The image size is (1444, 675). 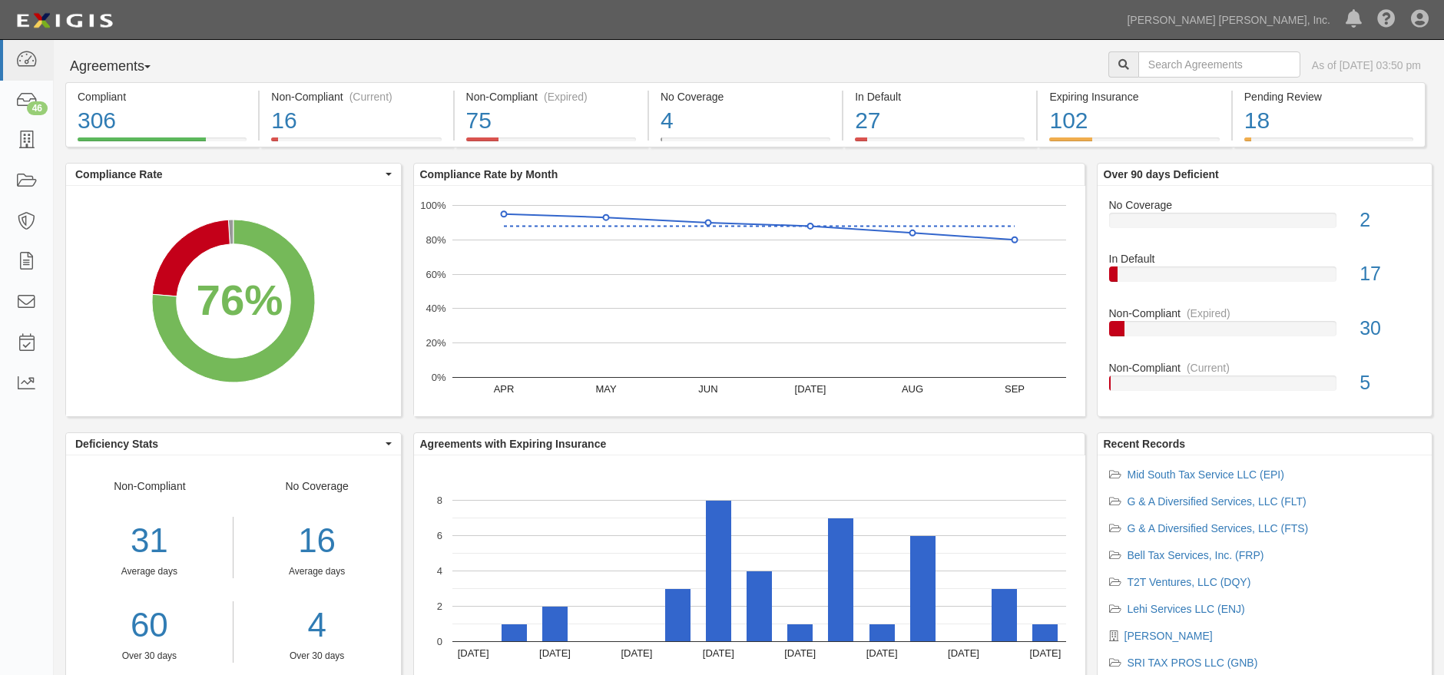 I want to click on b: Recent Records, so click(x=1144, y=444).